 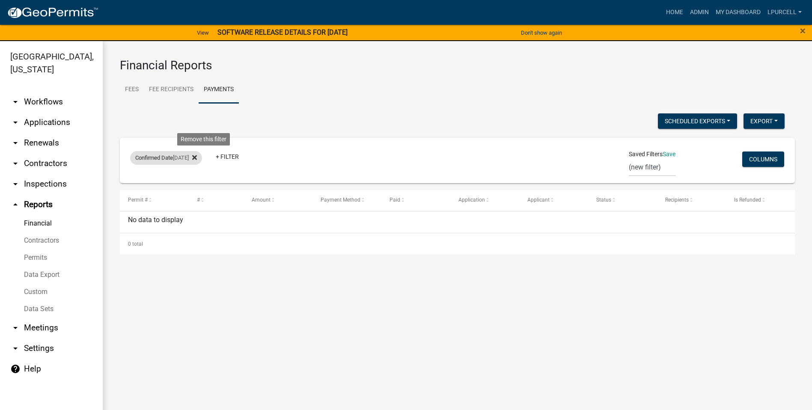 What do you see at coordinates (340, 200) in the screenshot?
I see `span: Payment Method` at bounding box center [340, 200].